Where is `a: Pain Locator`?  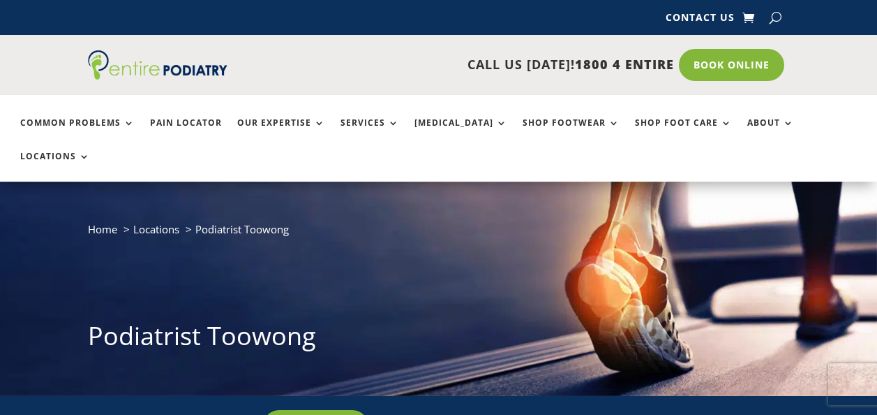
a: Pain Locator is located at coordinates (186, 133).